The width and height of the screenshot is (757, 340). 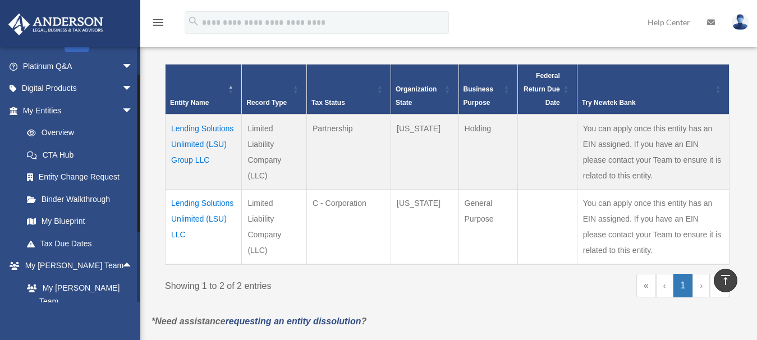 What do you see at coordinates (275, 89) in the screenshot?
I see `th: Record Type: Activate to sort` at bounding box center [275, 89].